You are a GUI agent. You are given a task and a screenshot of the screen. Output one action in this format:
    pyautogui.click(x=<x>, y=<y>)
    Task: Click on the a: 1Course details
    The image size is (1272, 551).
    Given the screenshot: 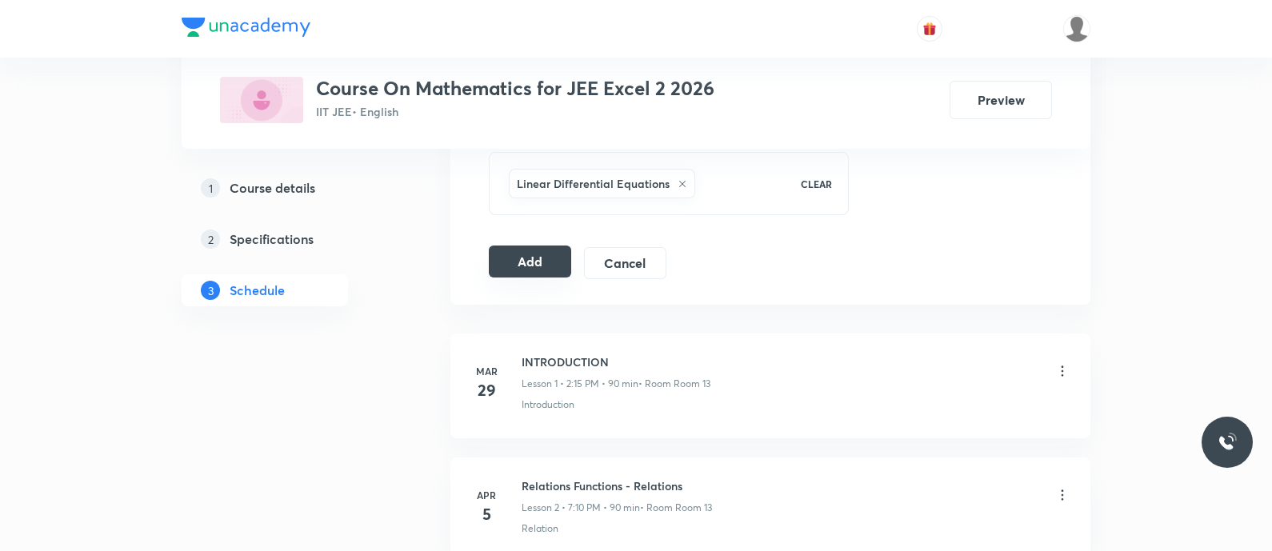 What is the action you would take?
    pyautogui.click(x=290, y=188)
    